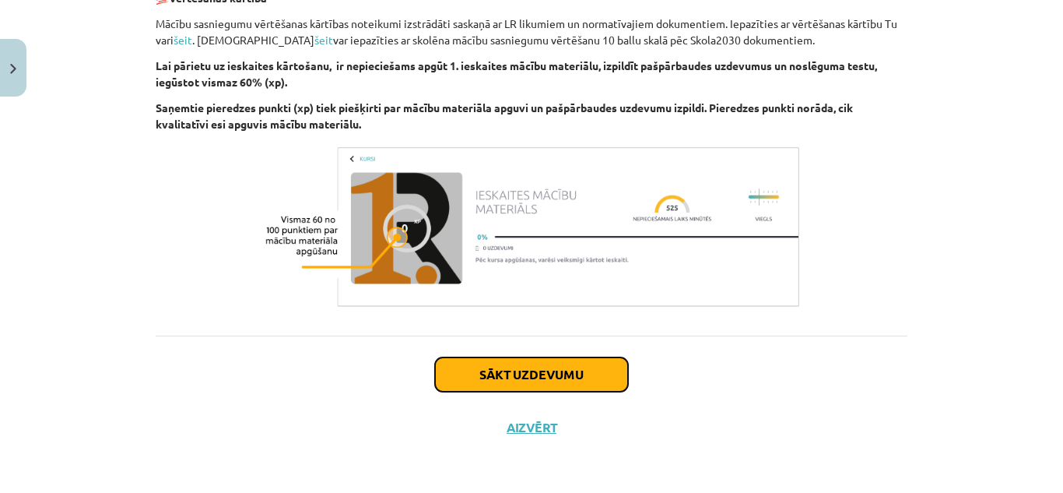  Describe the element at coordinates (13, 68) in the screenshot. I see `img: icon-close-lesson-0947bae3869378f0d4975bcd49f059093ad1ed9edebbc8119c70593378902aed.svg` at that location.